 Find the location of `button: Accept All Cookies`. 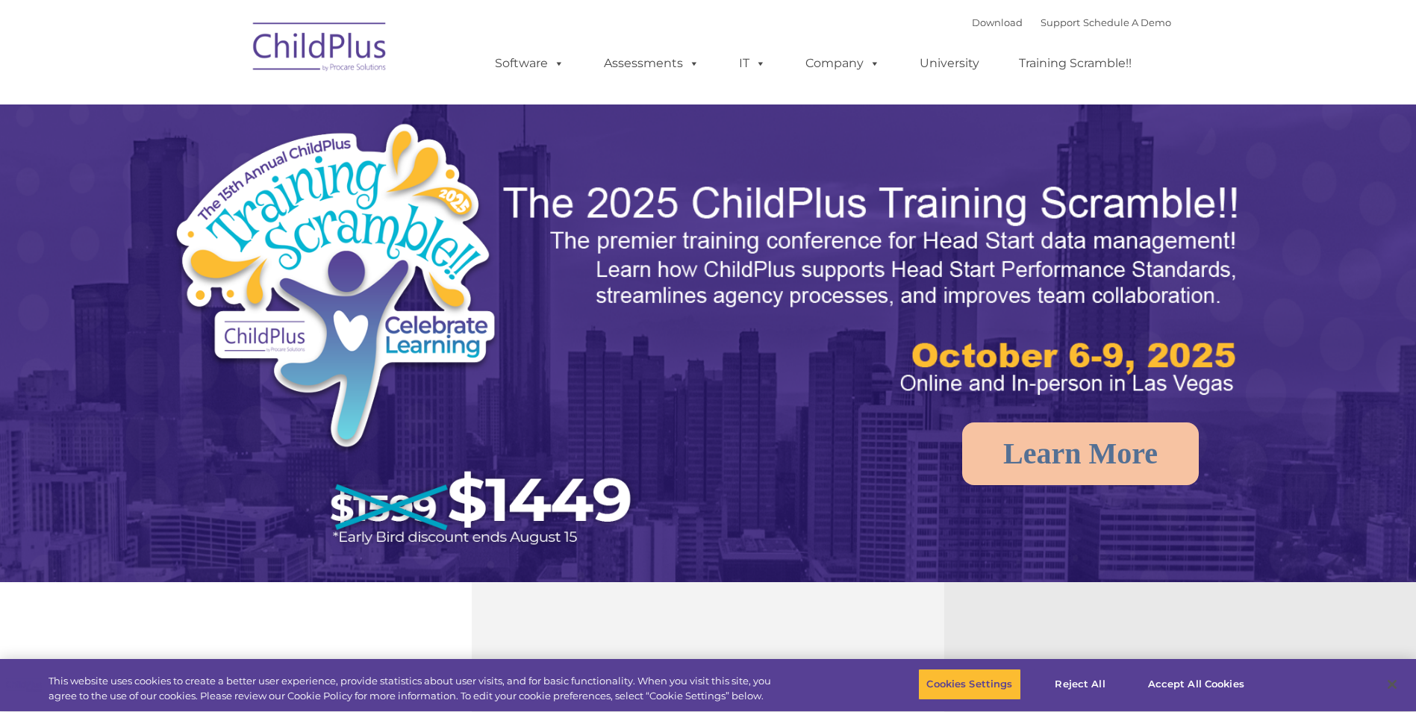

button: Accept All Cookies is located at coordinates (1196, 684).